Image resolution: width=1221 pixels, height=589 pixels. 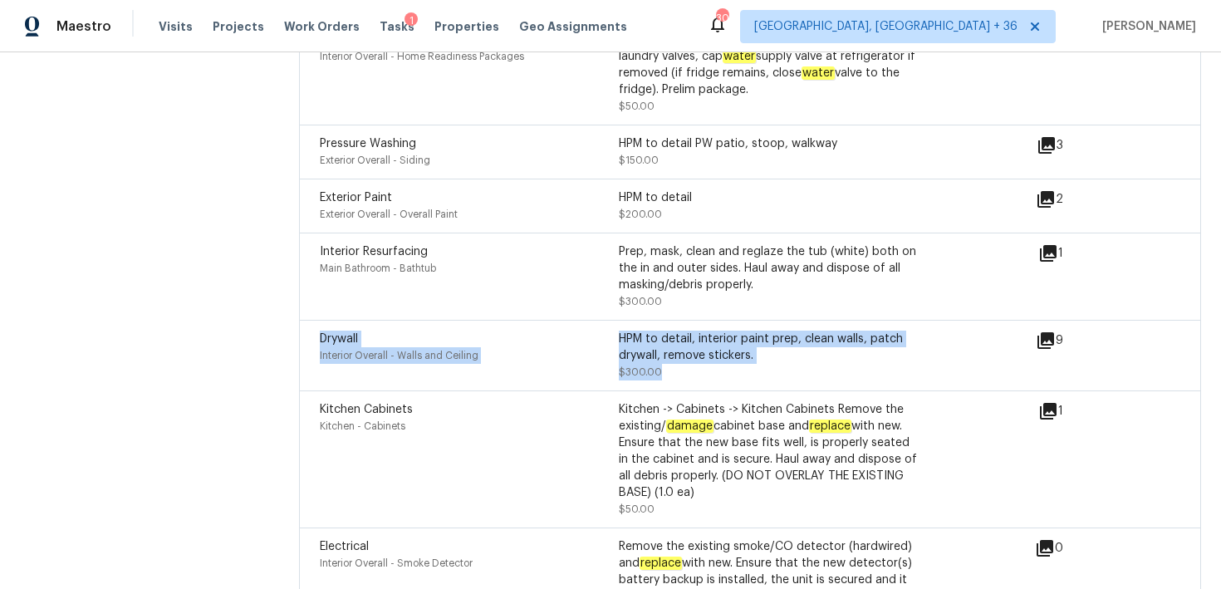 What do you see at coordinates (467, 27) in the screenshot?
I see `span: Properties` at bounding box center [467, 27].